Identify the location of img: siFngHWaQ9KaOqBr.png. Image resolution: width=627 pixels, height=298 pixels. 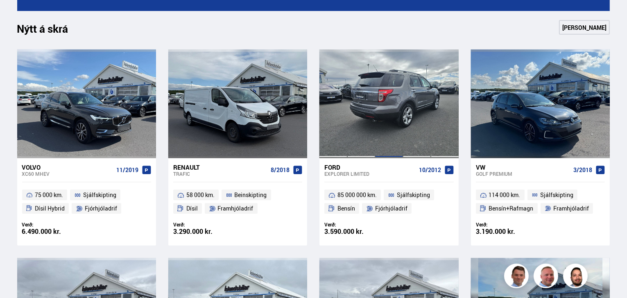
(547, 278).